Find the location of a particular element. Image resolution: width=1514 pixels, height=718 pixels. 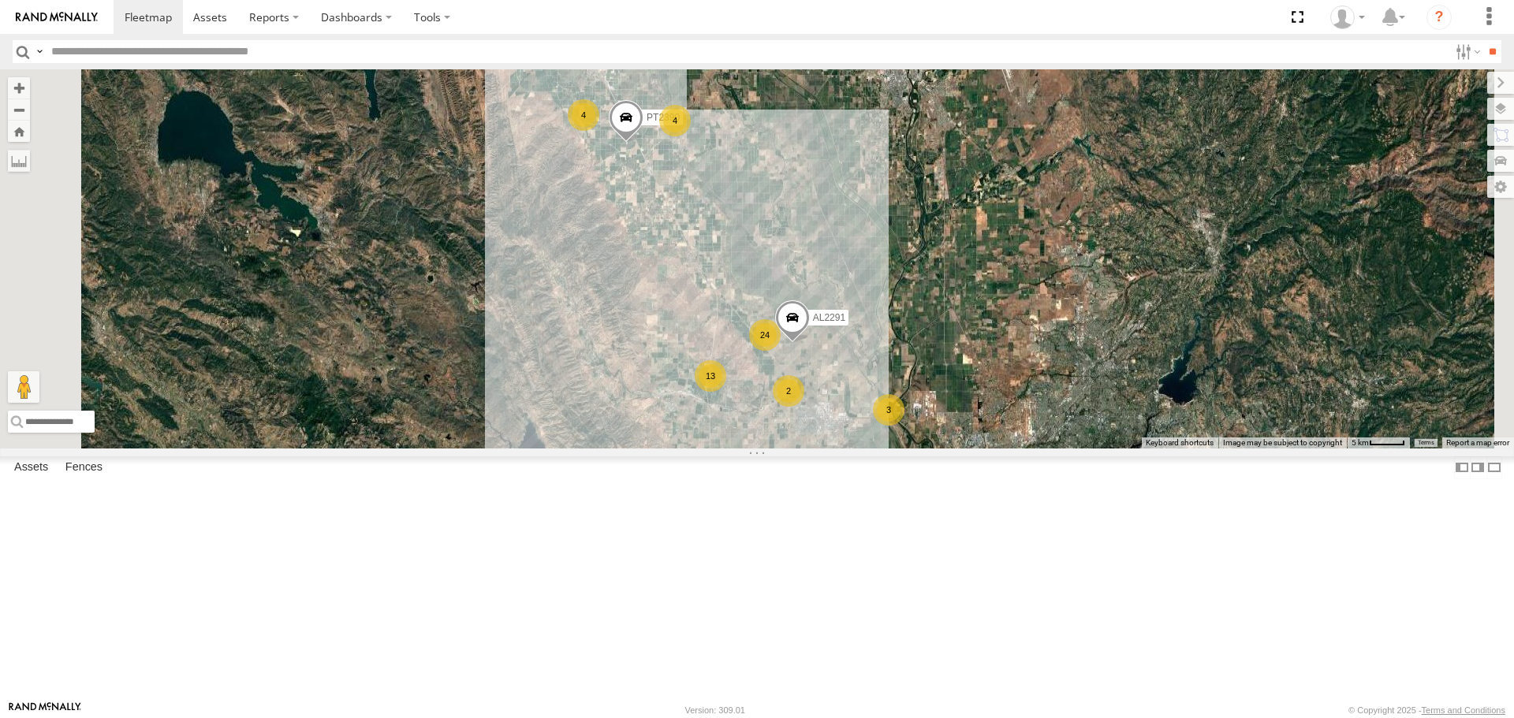

label: Search Query is located at coordinates (39, 51).